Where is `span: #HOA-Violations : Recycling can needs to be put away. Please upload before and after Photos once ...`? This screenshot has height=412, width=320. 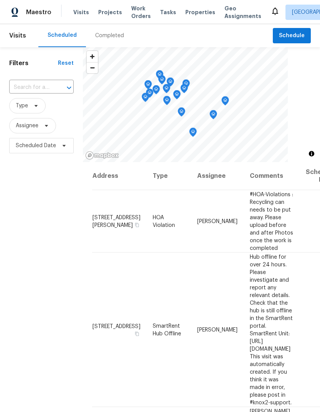
span: #HOA-Violations : Recycling can needs to be put away. Please upload before and after Photos once ... is located at coordinates (271, 221).